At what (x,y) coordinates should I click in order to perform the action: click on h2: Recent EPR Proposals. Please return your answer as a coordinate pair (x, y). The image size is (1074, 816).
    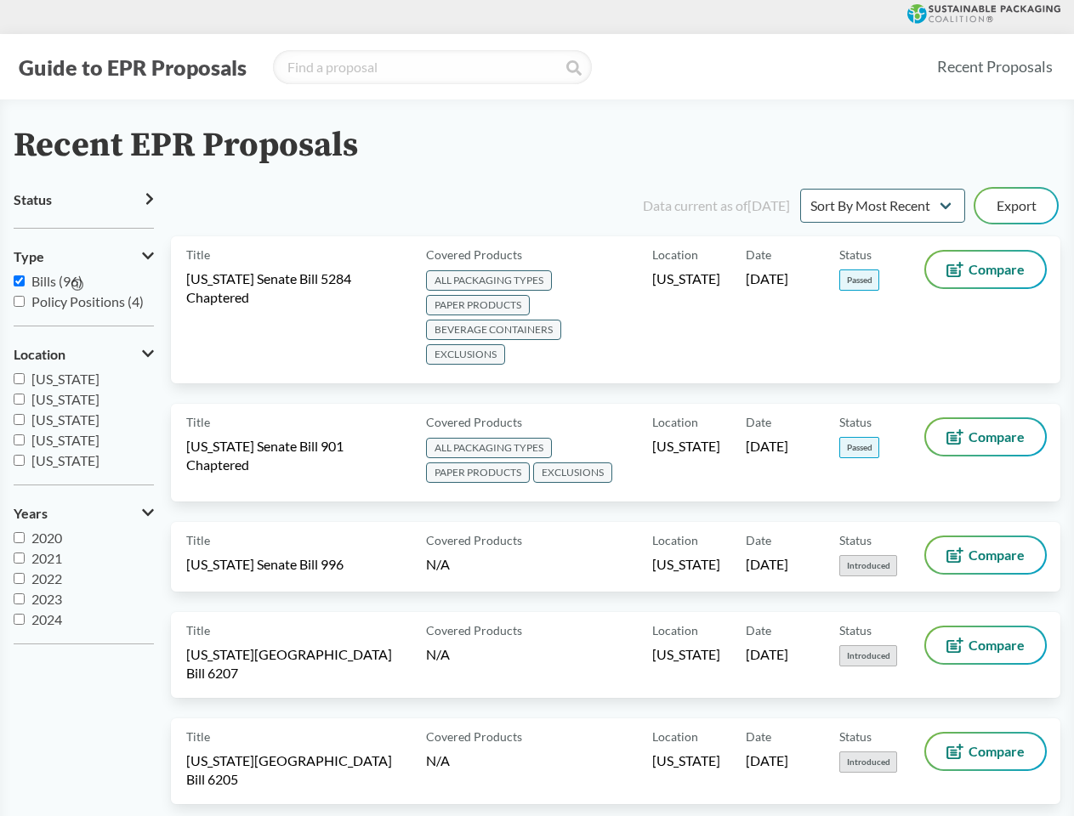
    Looking at the image, I should click on (185, 145).